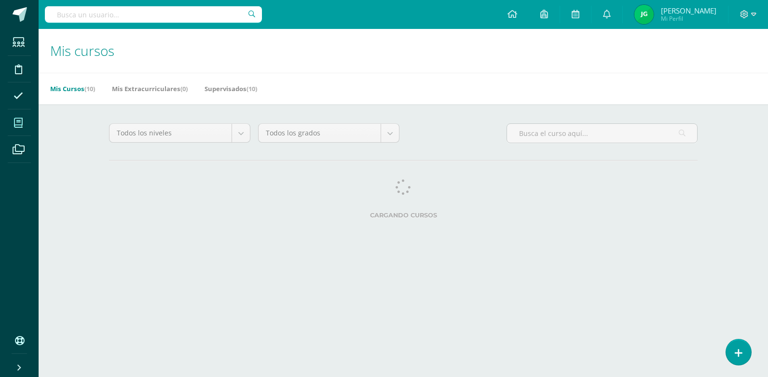 The height and width of the screenshot is (377, 768). What do you see at coordinates (184, 89) in the screenshot?
I see `span: (0)` at bounding box center [184, 89].